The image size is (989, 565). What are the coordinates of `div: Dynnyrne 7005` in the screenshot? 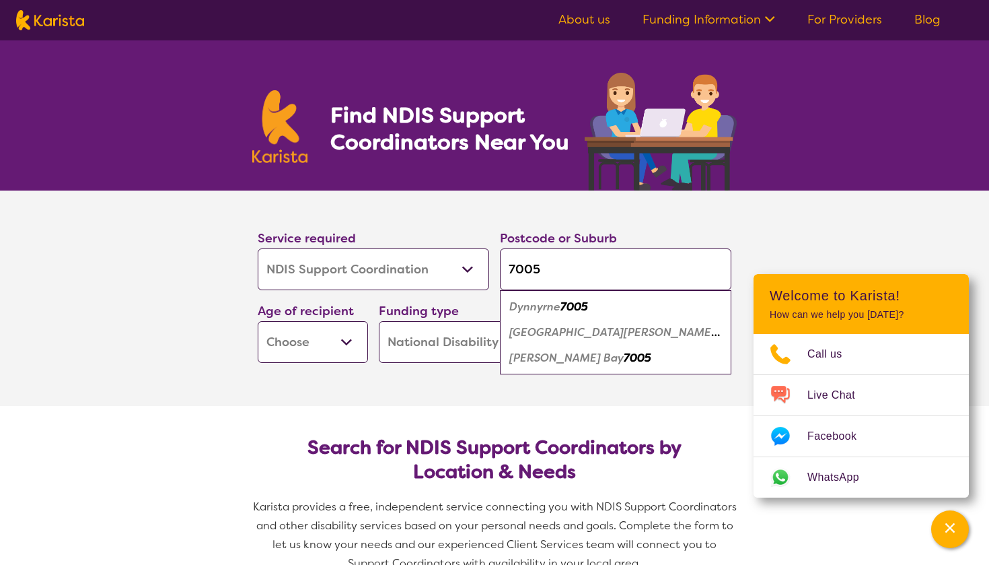 It's located at (616, 307).